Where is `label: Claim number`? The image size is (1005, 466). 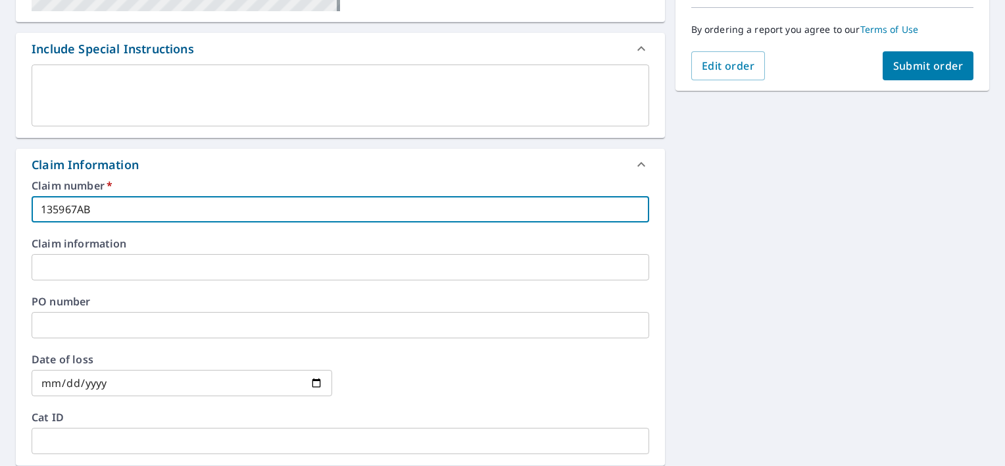 label: Claim number is located at coordinates (340, 185).